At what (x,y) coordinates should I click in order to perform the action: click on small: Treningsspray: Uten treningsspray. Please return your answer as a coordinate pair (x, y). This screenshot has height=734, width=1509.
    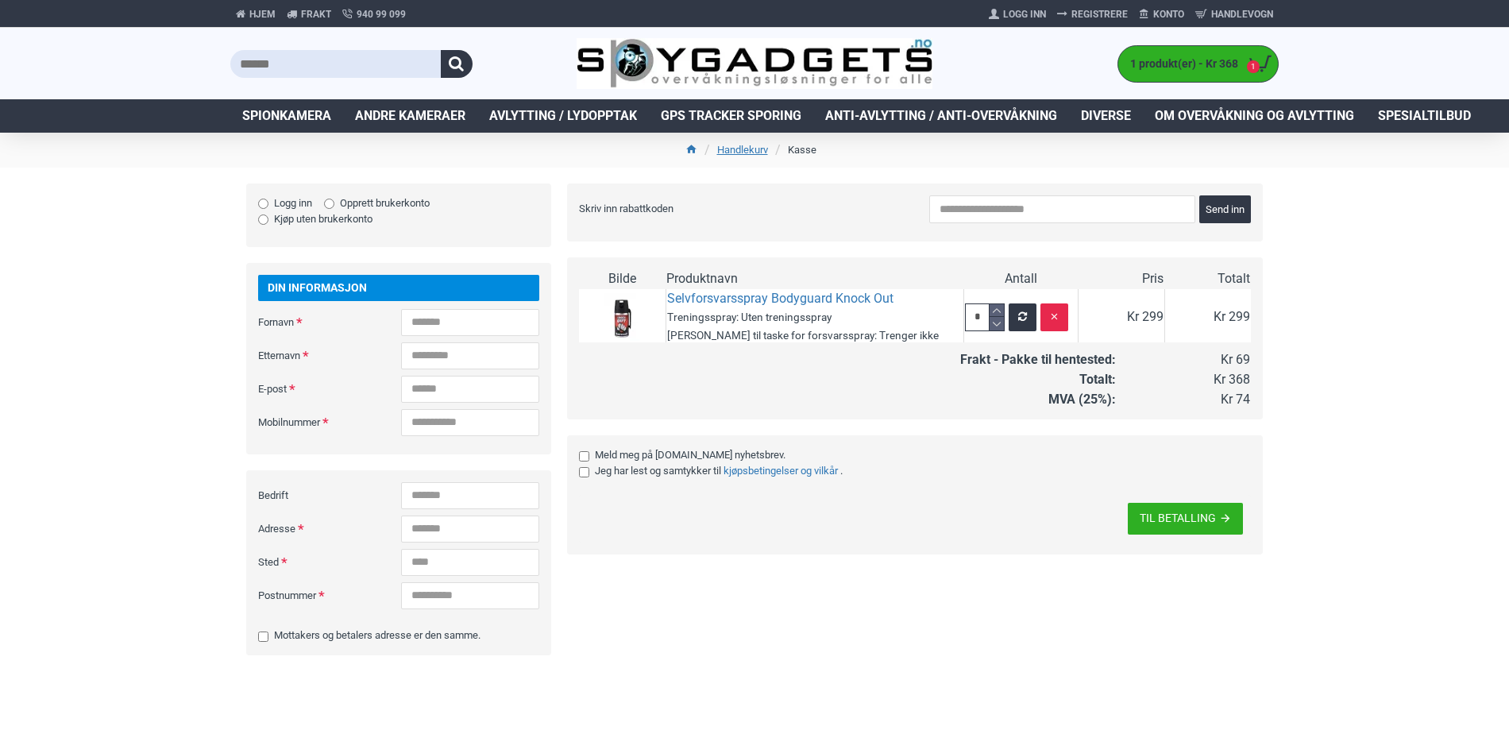
    Looking at the image, I should click on (749, 317).